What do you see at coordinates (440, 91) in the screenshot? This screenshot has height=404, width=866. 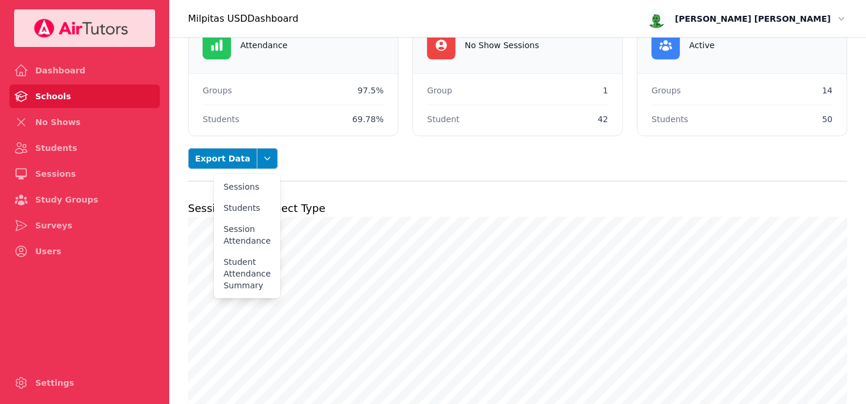 I see `dt: Group` at bounding box center [440, 91].